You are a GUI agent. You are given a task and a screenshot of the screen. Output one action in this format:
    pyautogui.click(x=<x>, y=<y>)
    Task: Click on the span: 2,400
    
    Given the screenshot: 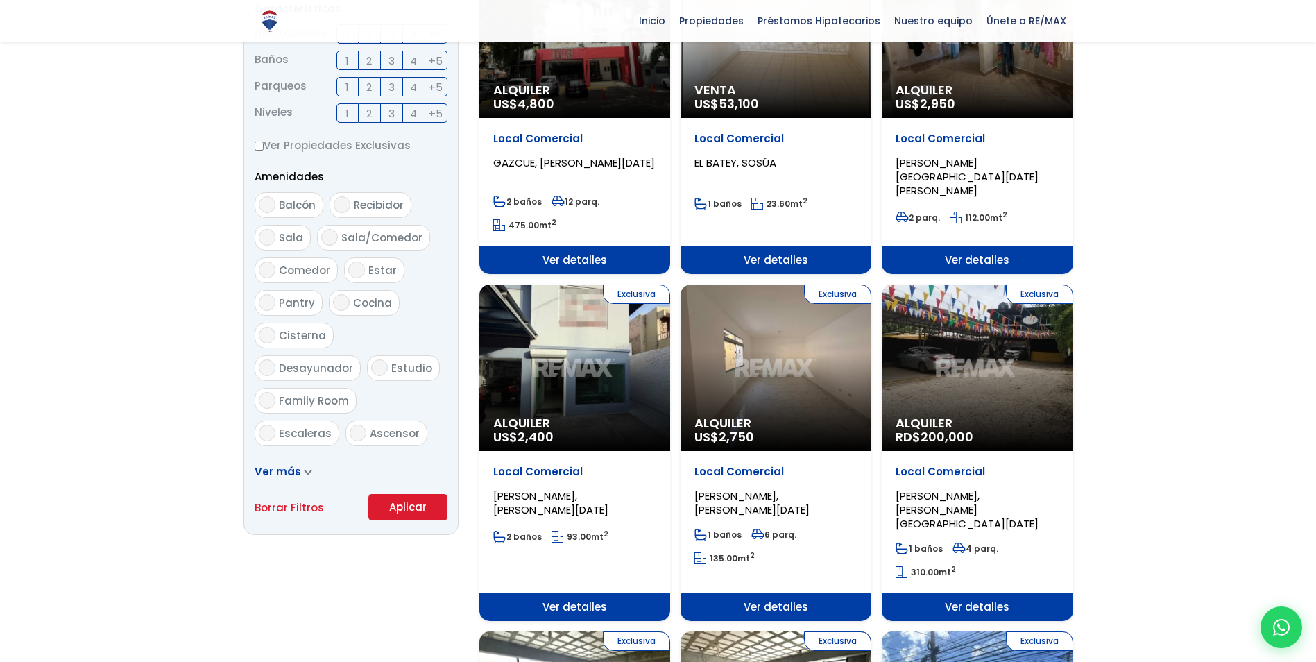 What is the action you would take?
    pyautogui.click(x=536, y=436)
    